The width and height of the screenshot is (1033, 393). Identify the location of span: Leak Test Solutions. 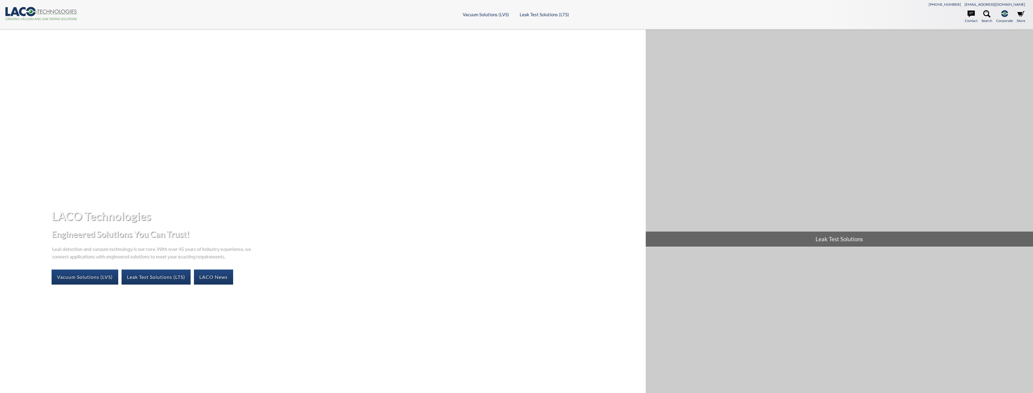
(839, 239).